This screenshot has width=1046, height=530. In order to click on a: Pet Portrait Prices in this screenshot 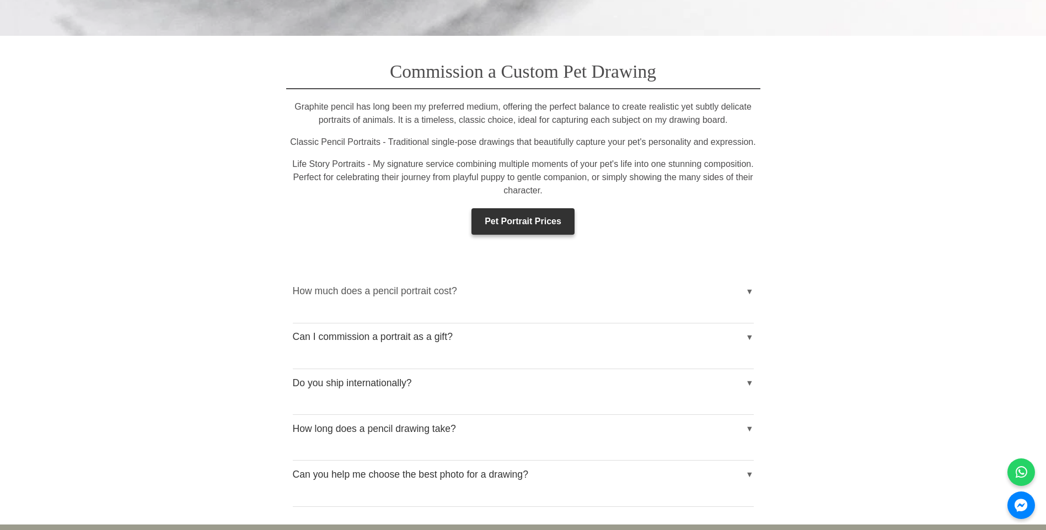, I will do `click(523, 222)`.